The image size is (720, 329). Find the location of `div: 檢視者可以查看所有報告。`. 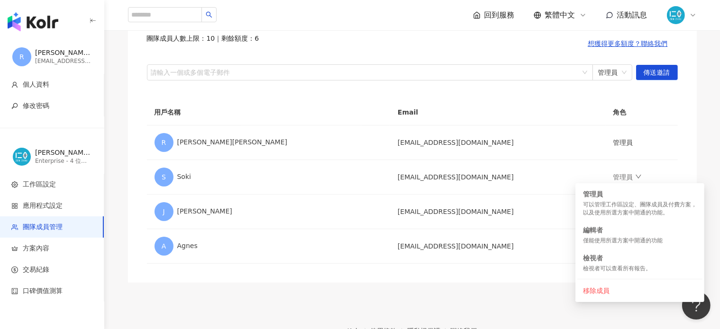

div: 檢視者可以查看所有報告。 is located at coordinates (640, 269).